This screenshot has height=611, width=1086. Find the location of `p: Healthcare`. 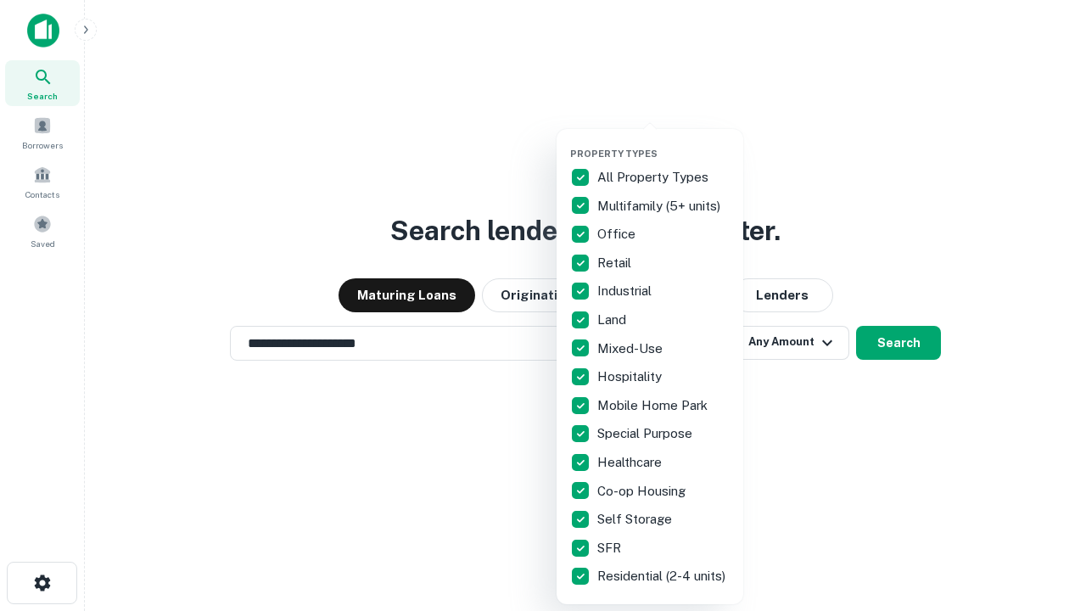

p: Healthcare is located at coordinates (631, 462).